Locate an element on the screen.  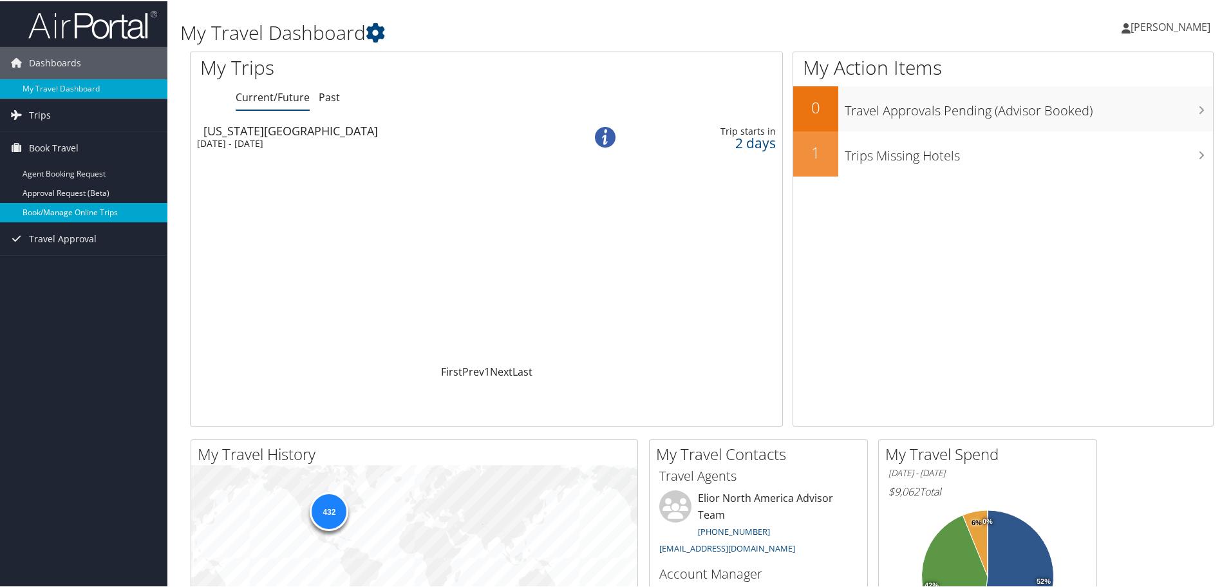
a: Next is located at coordinates (501, 370).